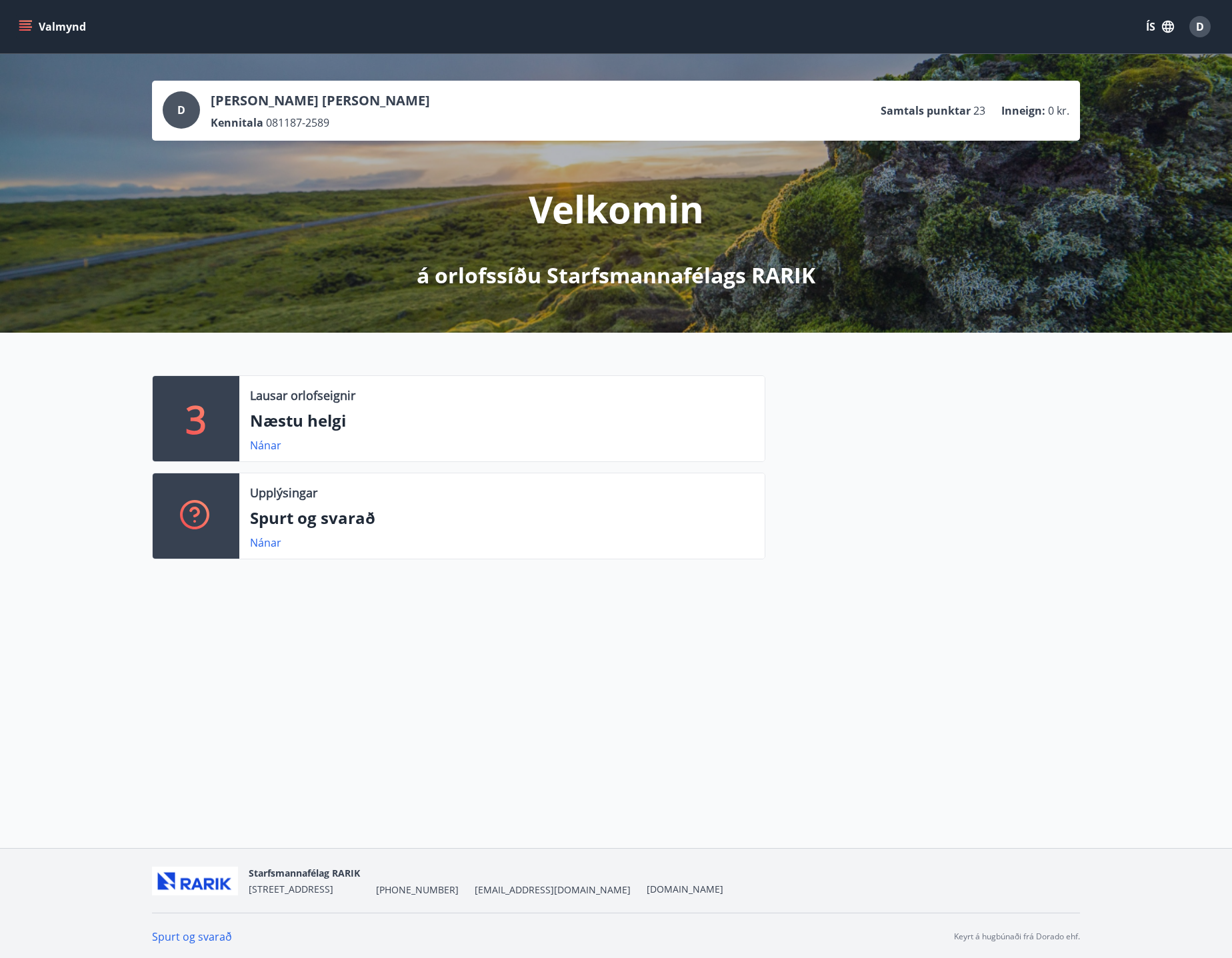  What do you see at coordinates (1023, 111) in the screenshot?
I see `p: Inneign :` at bounding box center [1023, 111].